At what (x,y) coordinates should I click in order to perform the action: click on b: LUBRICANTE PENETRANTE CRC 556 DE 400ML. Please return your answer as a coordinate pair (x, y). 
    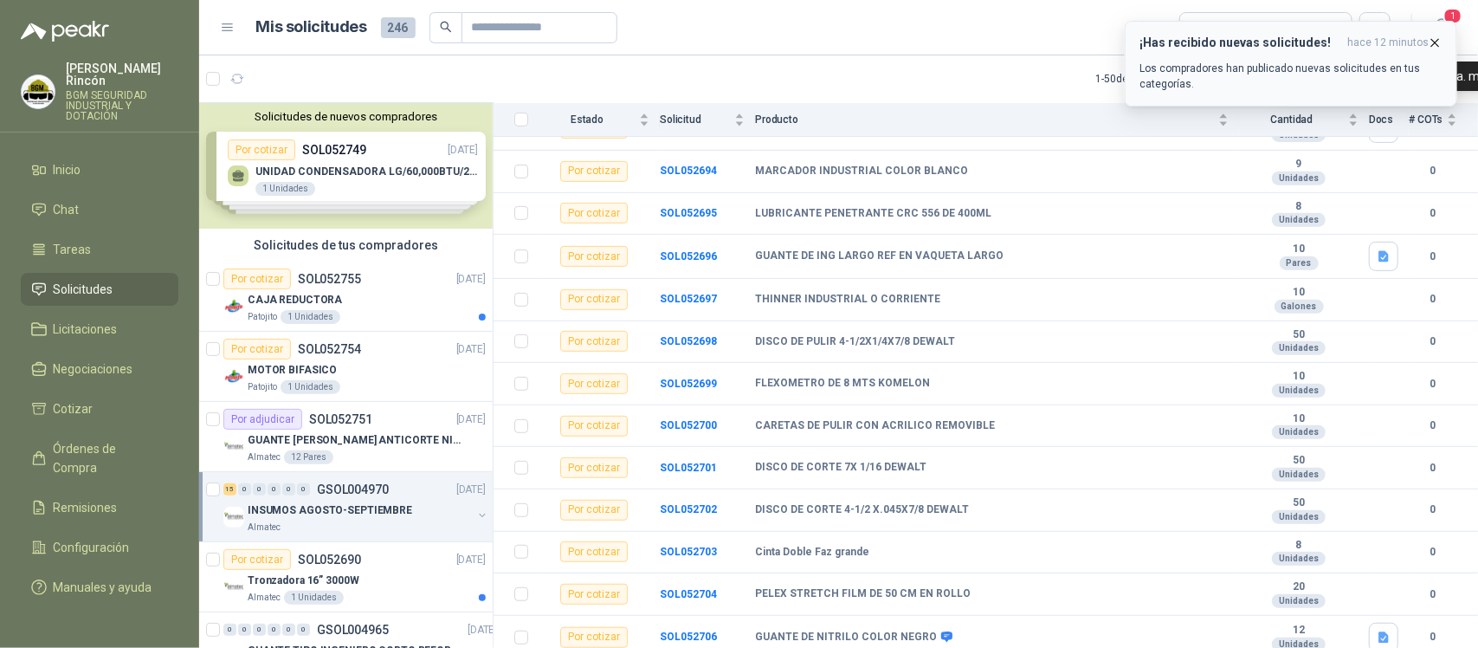
    Looking at the image, I should click on (873, 214).